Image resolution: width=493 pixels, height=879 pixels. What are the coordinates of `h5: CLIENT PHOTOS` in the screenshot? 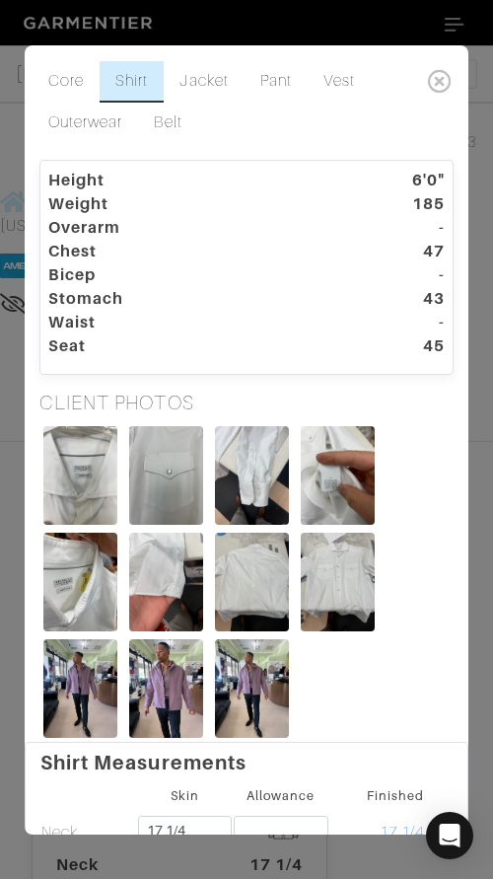 It's located at (247, 402).